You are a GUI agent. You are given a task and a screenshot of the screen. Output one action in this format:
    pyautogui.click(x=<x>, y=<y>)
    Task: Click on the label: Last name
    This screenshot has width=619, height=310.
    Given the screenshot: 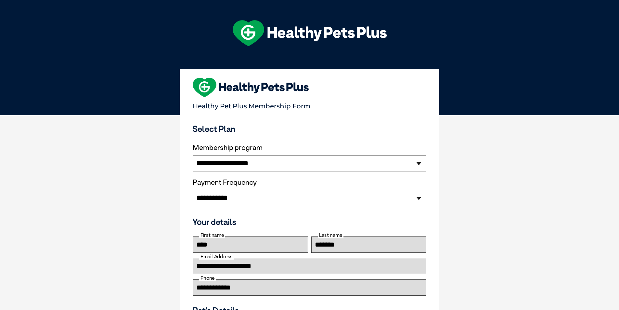 What is the action you would take?
    pyautogui.click(x=330, y=235)
    